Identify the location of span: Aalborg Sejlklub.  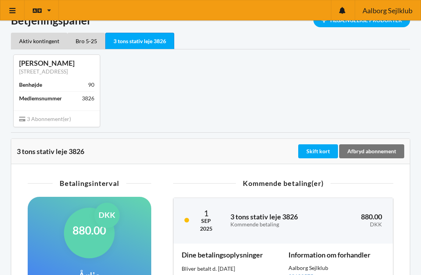
(387, 11).